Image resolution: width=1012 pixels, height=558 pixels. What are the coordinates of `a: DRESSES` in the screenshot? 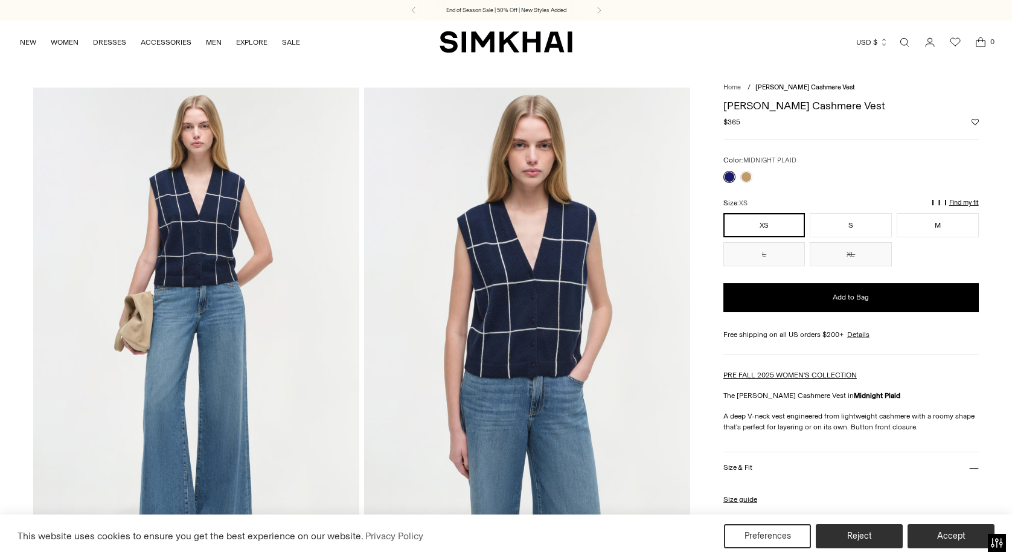 It's located at (109, 42).